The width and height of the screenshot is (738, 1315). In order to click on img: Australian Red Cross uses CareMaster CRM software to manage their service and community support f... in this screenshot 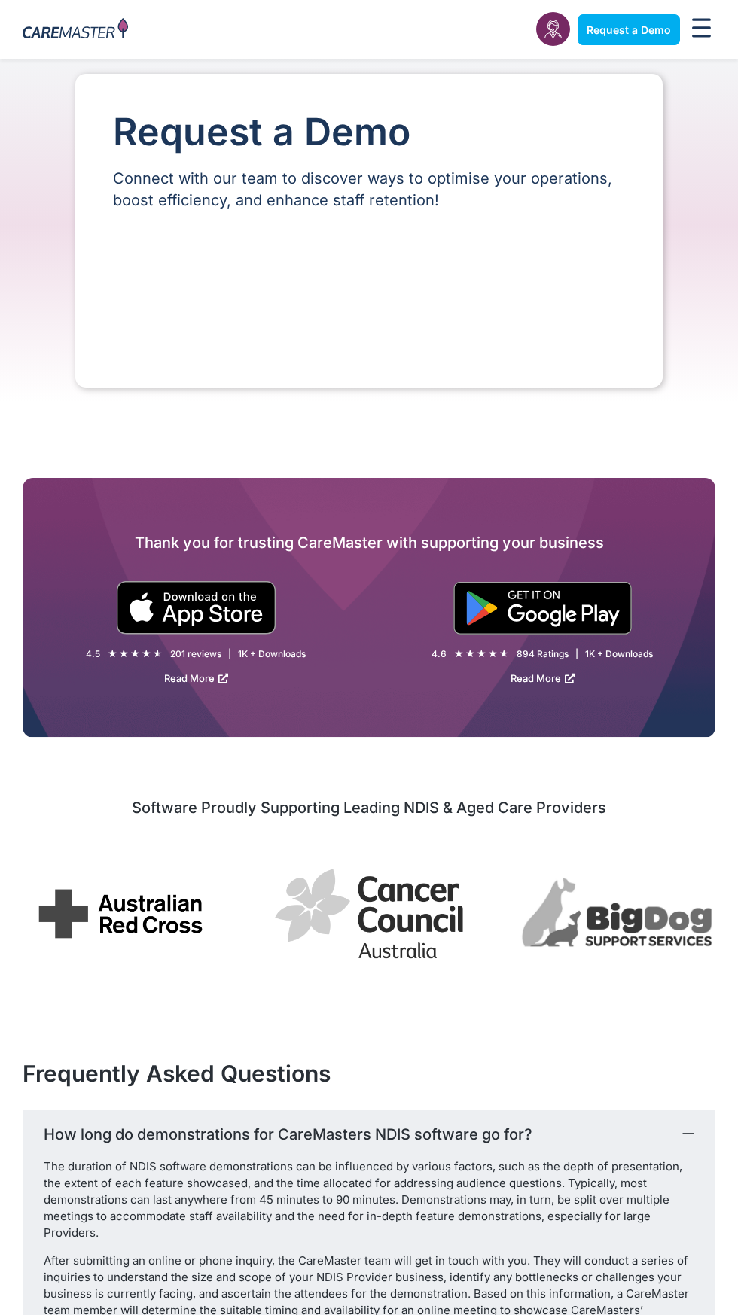, I will do `click(120, 914)`.